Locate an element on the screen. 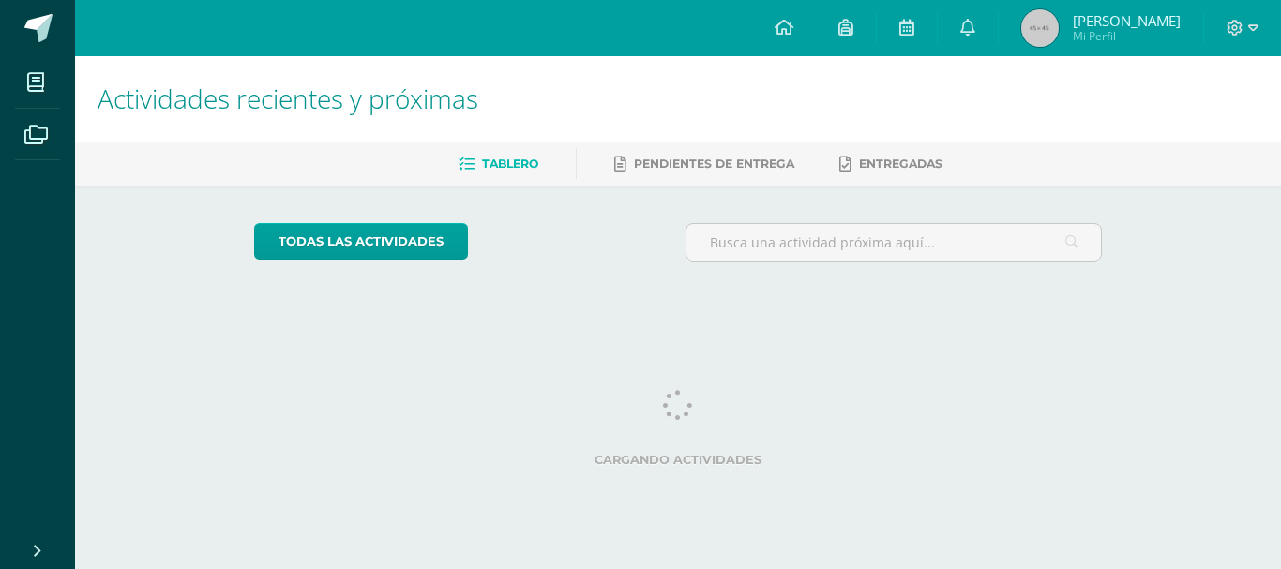 This screenshot has height=569, width=1281. span: Mi Perfil is located at coordinates (1126, 36).